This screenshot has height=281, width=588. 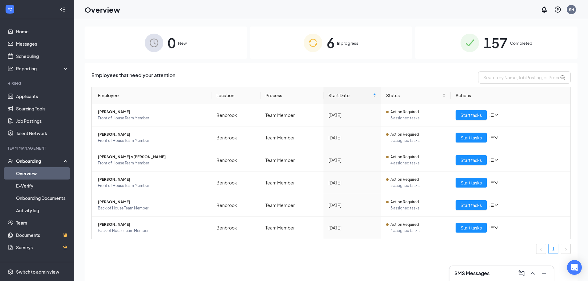 I want to click on svg: UserCheck, so click(x=10, y=161).